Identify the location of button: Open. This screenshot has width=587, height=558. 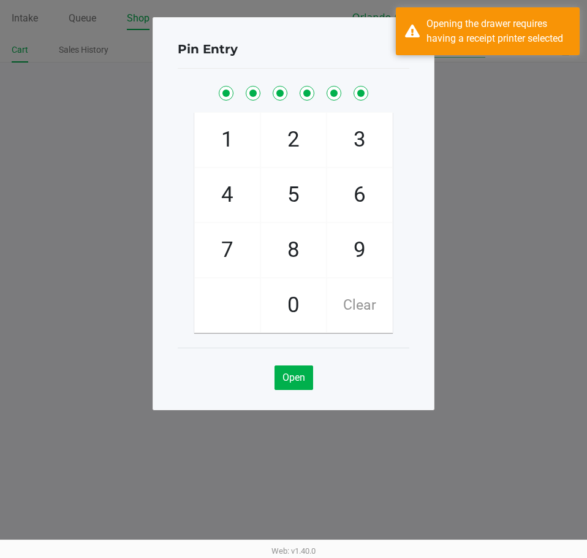
(294, 378).